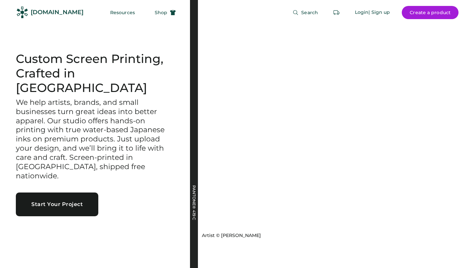  Describe the element at coordinates (379, 13) in the screenshot. I see `div: | Sign up` at that location.